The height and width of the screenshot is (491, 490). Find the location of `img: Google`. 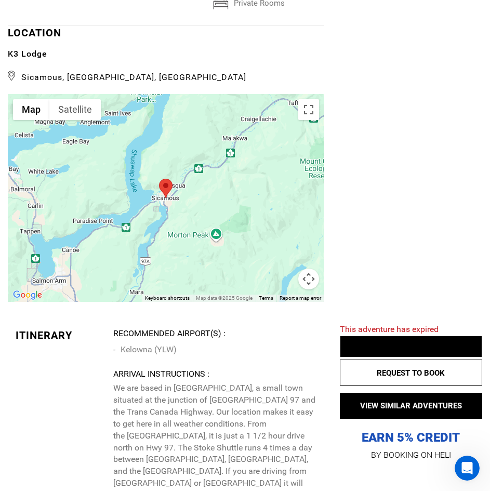

img: Google is located at coordinates (28, 295).